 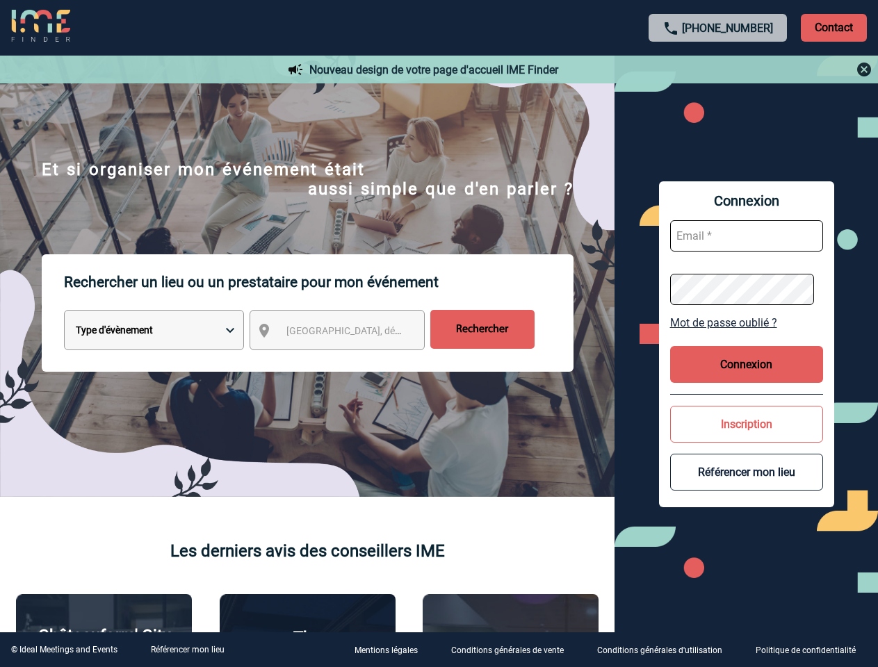 I want to click on span: Connexion, so click(x=746, y=201).